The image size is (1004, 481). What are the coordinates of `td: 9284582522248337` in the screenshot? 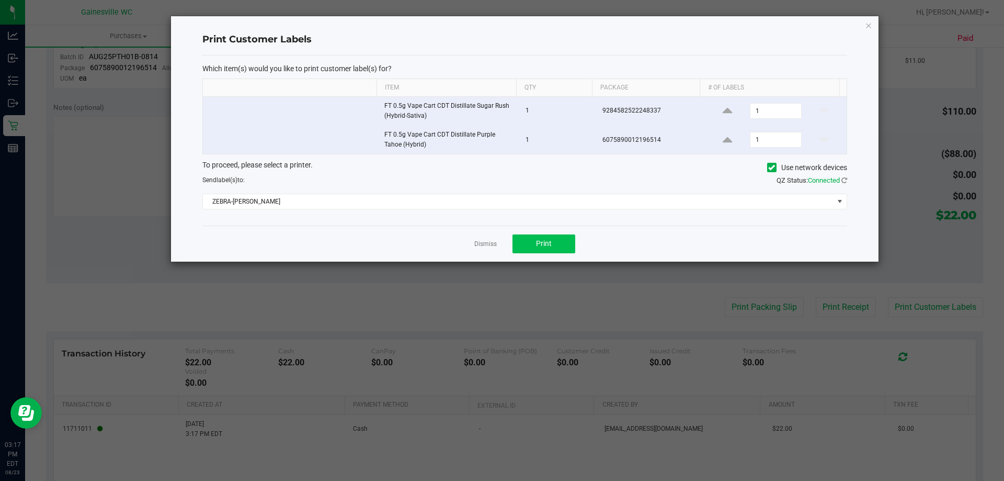 It's located at (651, 111).